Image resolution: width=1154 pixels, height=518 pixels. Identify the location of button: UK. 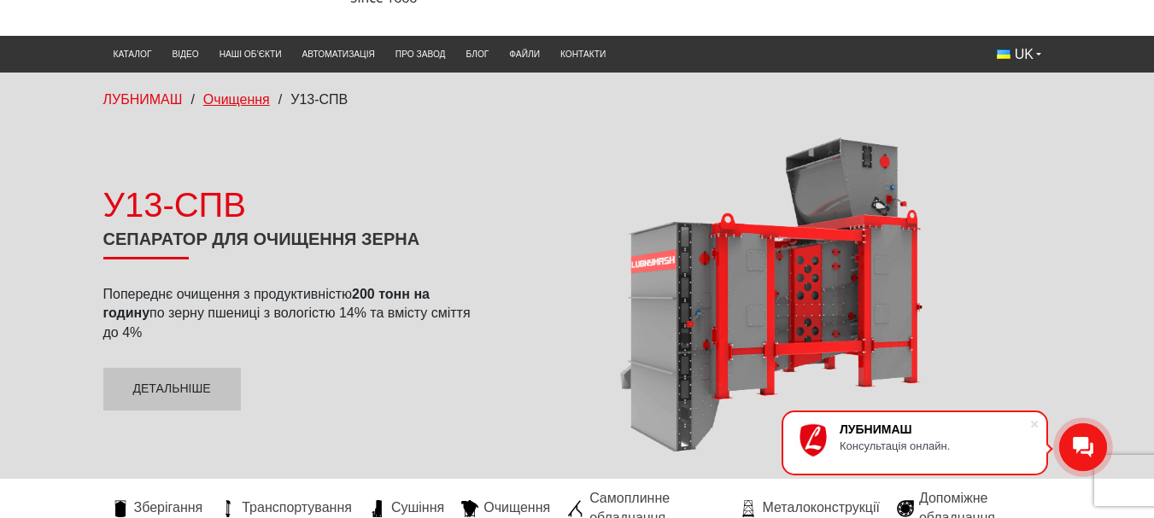
(1019, 55).